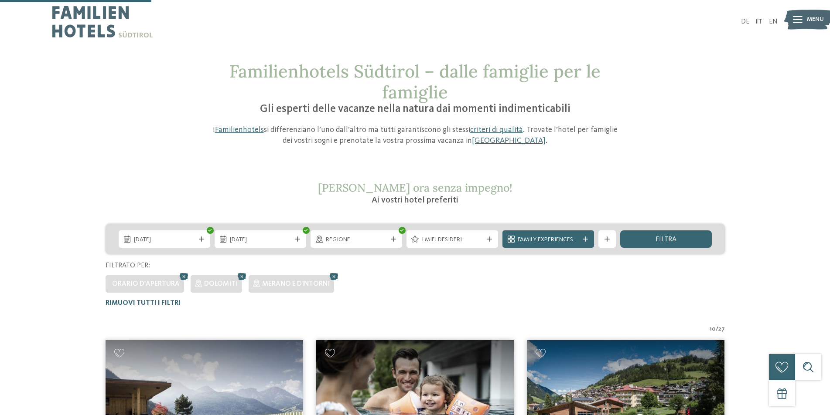 Image resolution: width=830 pixels, height=415 pixels. Describe the element at coordinates (548, 240) in the screenshot. I see `span: Family Experiences` at that location.